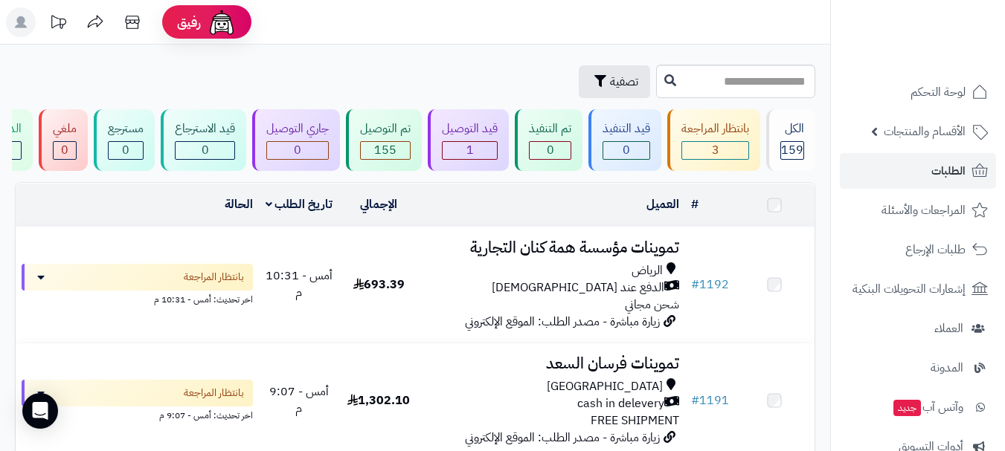 This screenshot has width=1005, height=451. What do you see at coordinates (384, 140) in the screenshot?
I see `a: تم التوصيل 155` at bounding box center [384, 140].